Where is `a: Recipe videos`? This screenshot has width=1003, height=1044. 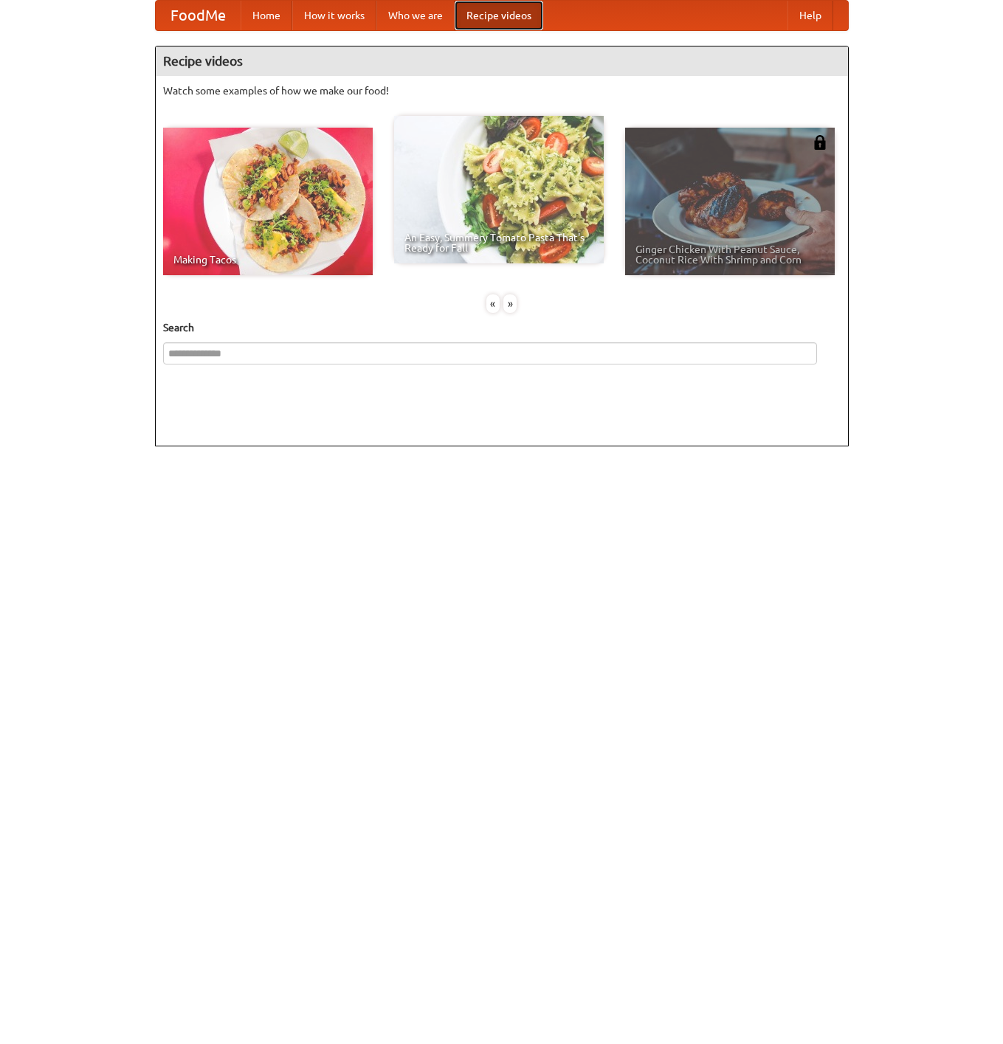
a: Recipe videos is located at coordinates (499, 15).